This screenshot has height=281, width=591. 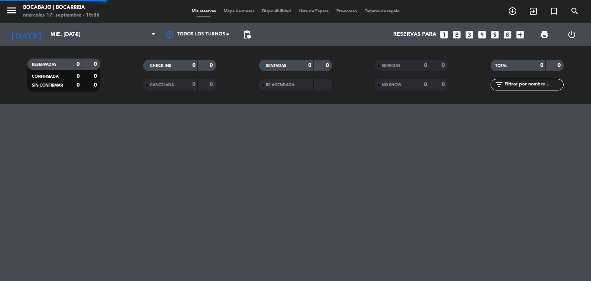 What do you see at coordinates (575, 11) in the screenshot?
I see `i: search` at bounding box center [575, 11].